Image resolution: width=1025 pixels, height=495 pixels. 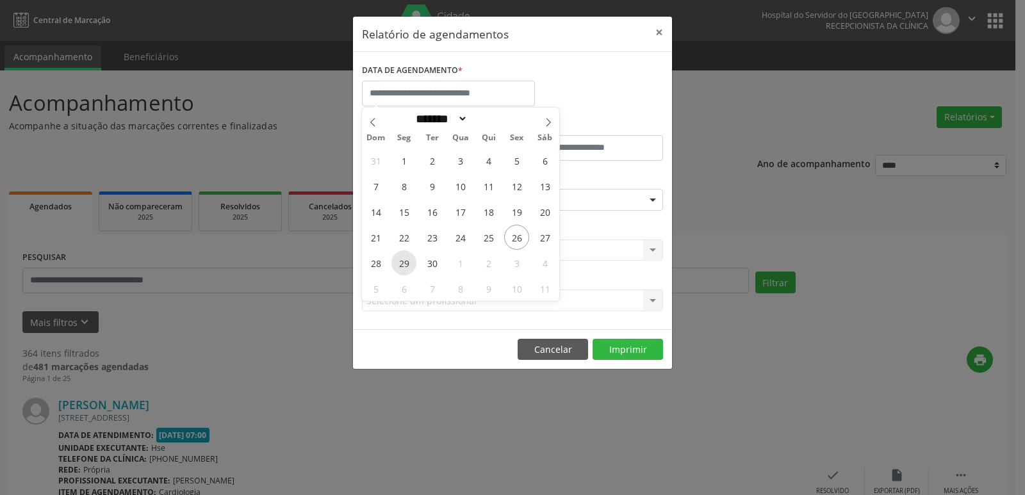 I want to click on span: Setembro 24, 2025, so click(x=460, y=237).